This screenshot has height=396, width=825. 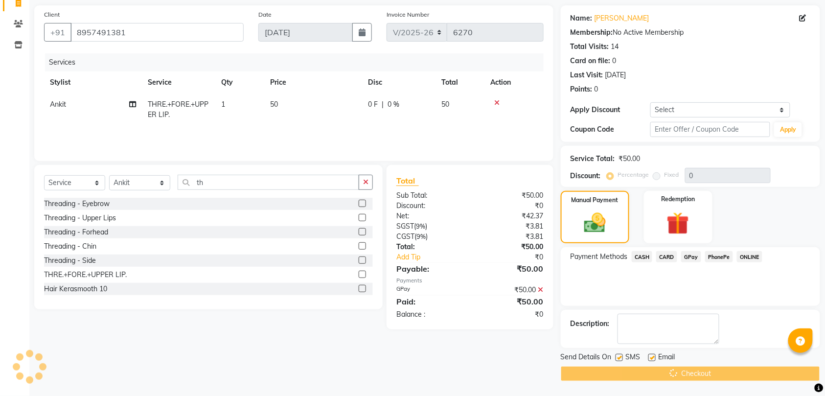 What do you see at coordinates (460, 82) in the screenshot?
I see `th: Total` at bounding box center [460, 82].